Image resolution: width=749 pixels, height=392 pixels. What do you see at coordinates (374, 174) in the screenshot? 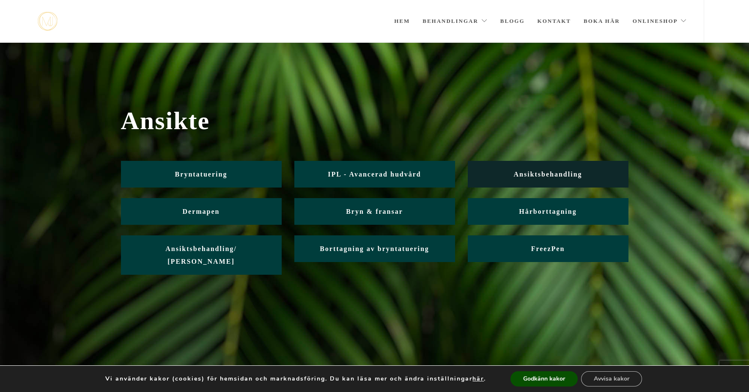
I see `span: IPL - Avancerad hudvård` at bounding box center [374, 174].